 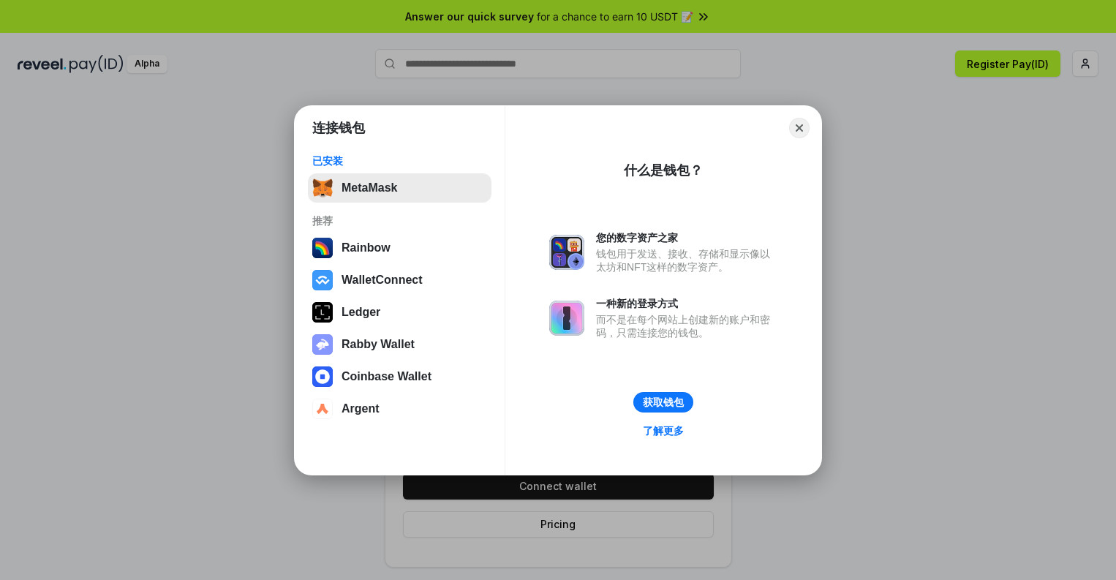 I want to click on div: Rabby Wallet, so click(x=378, y=344).